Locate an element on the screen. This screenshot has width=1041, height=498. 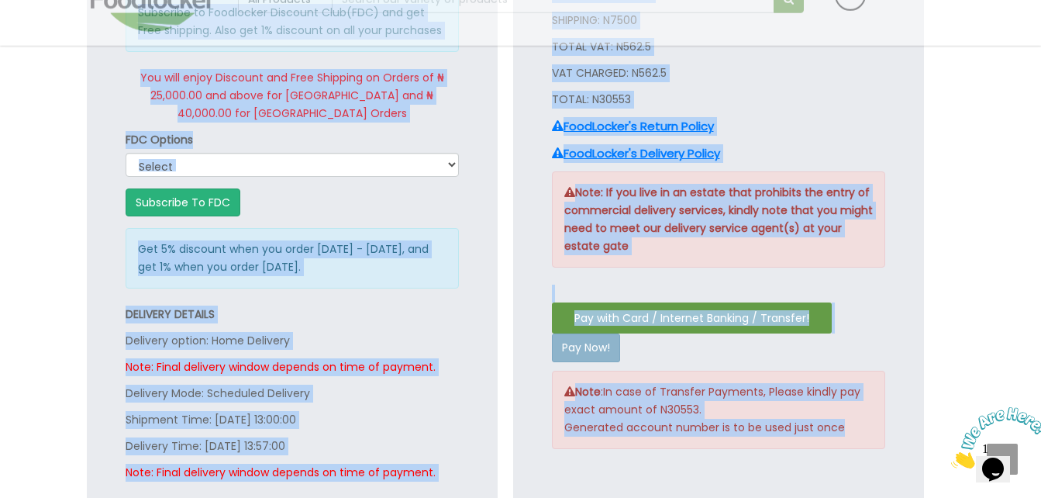
a: FoodLocker's Delivery Policy is located at coordinates (635, 153).